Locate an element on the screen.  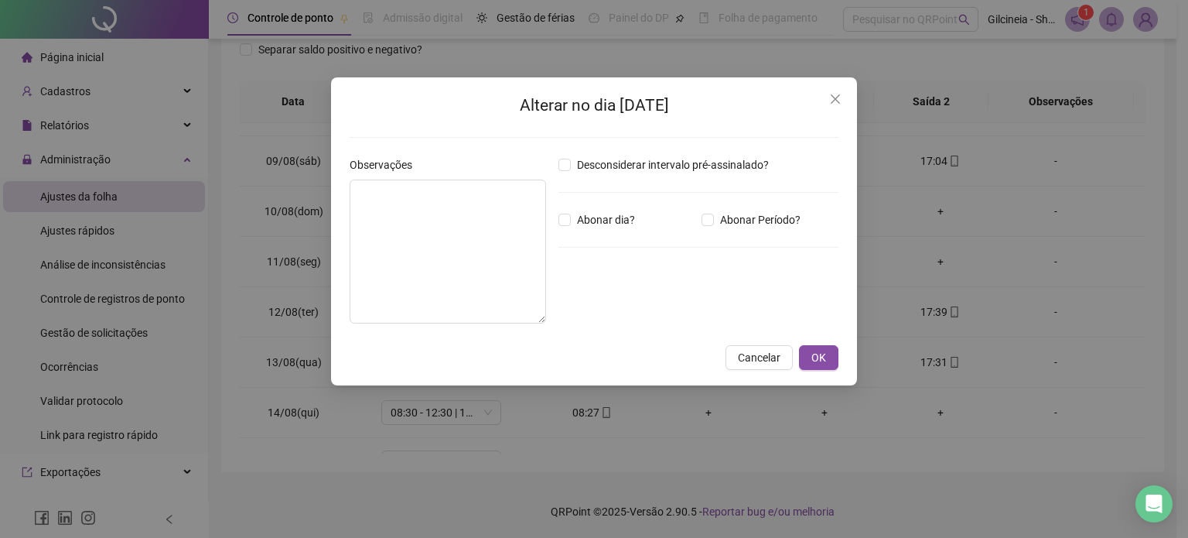
label: Observações is located at coordinates (386, 165).